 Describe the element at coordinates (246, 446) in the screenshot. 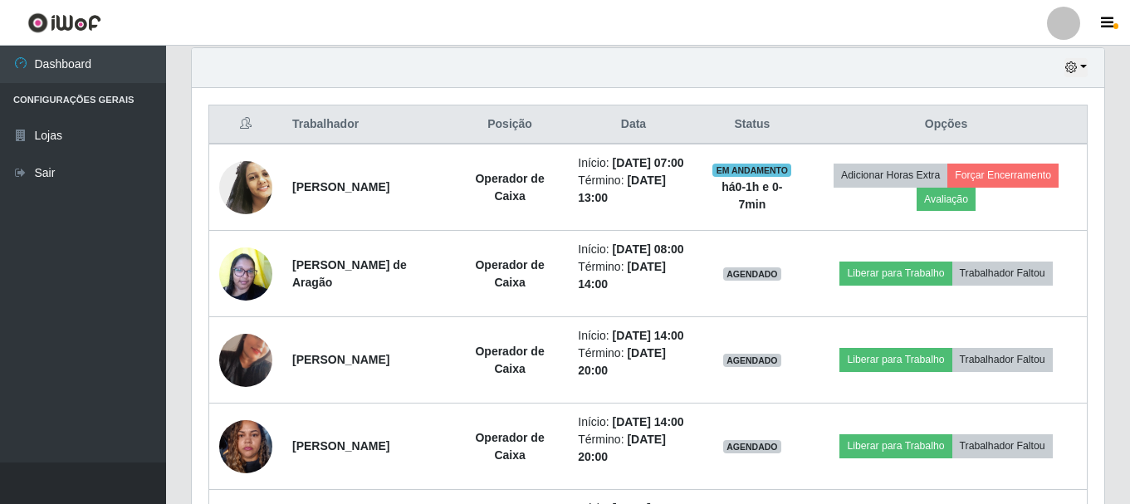

I see `img: 1734465947432.jpeg` at that location.